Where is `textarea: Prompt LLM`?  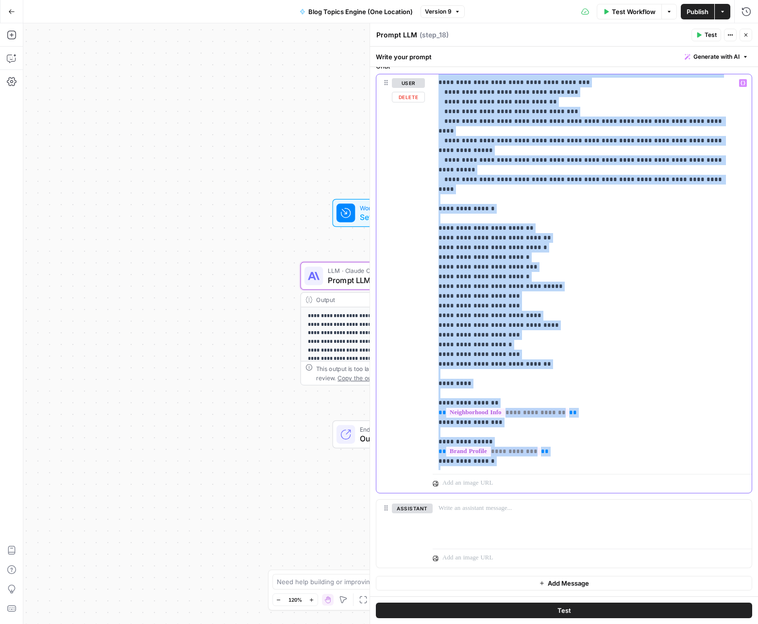 textarea: Prompt LLM is located at coordinates (397, 35).